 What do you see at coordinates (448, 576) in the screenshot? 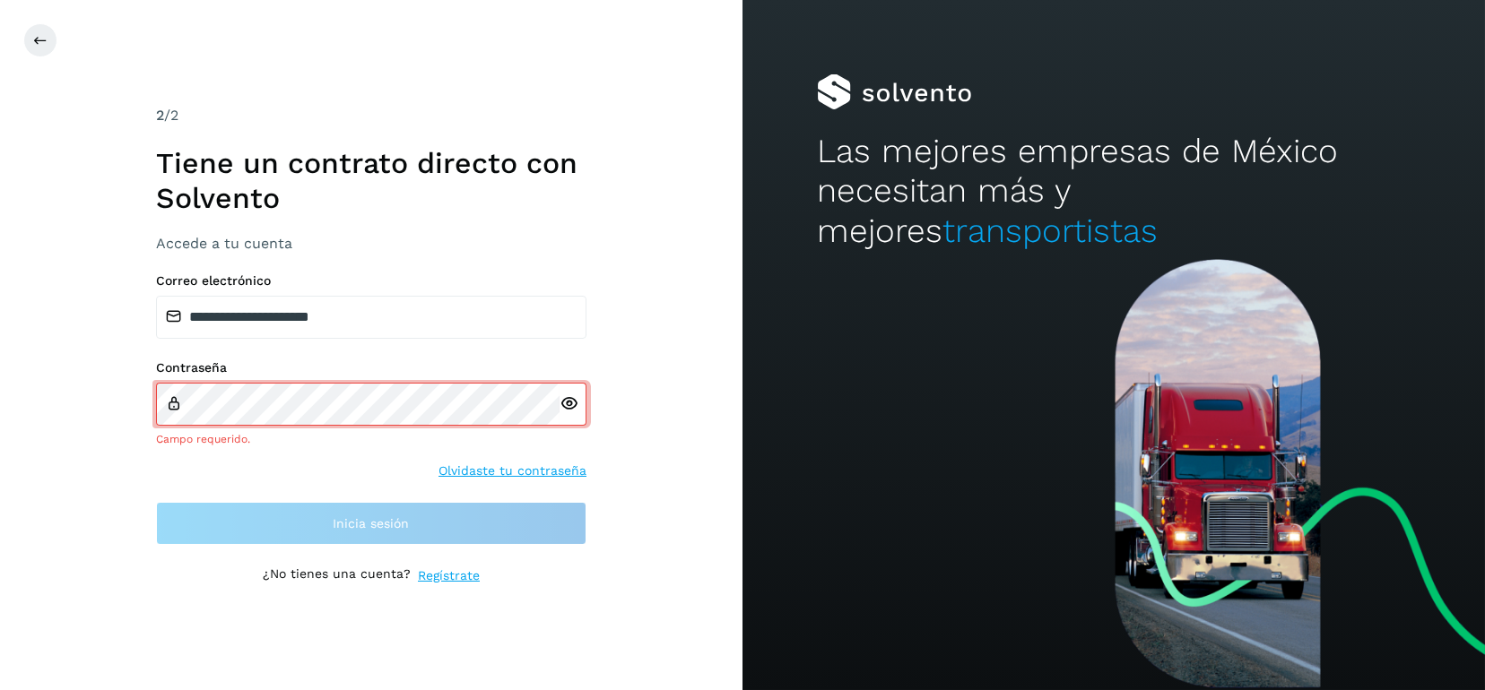
I see `a: Regístrate` at bounding box center [448, 576].